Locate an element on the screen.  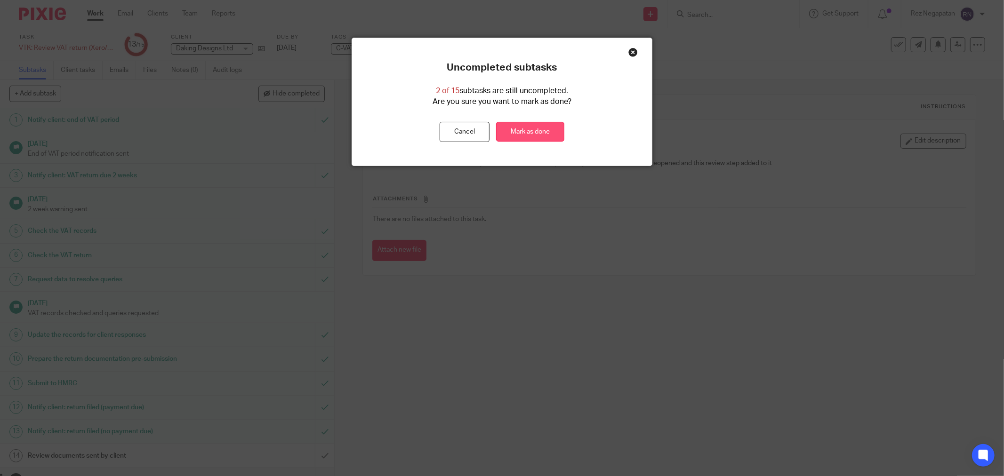
p: Are you sure you want to mark as done? is located at coordinates (502, 102).